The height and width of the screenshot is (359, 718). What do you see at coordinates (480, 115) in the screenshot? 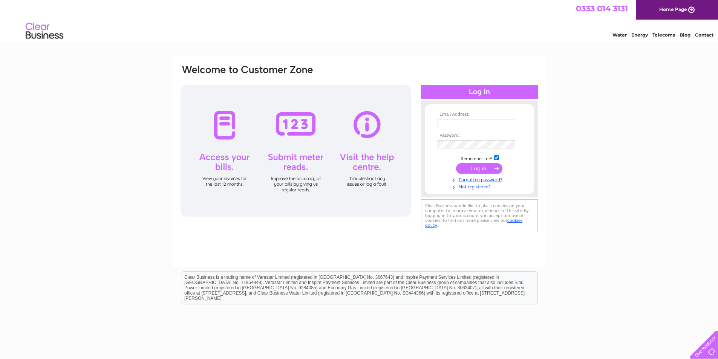
I see `th: Email Address:` at bounding box center [480, 115].